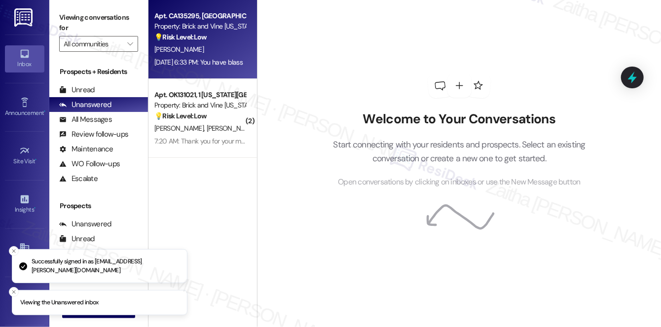  I want to click on div: All Messages, so click(85, 119).